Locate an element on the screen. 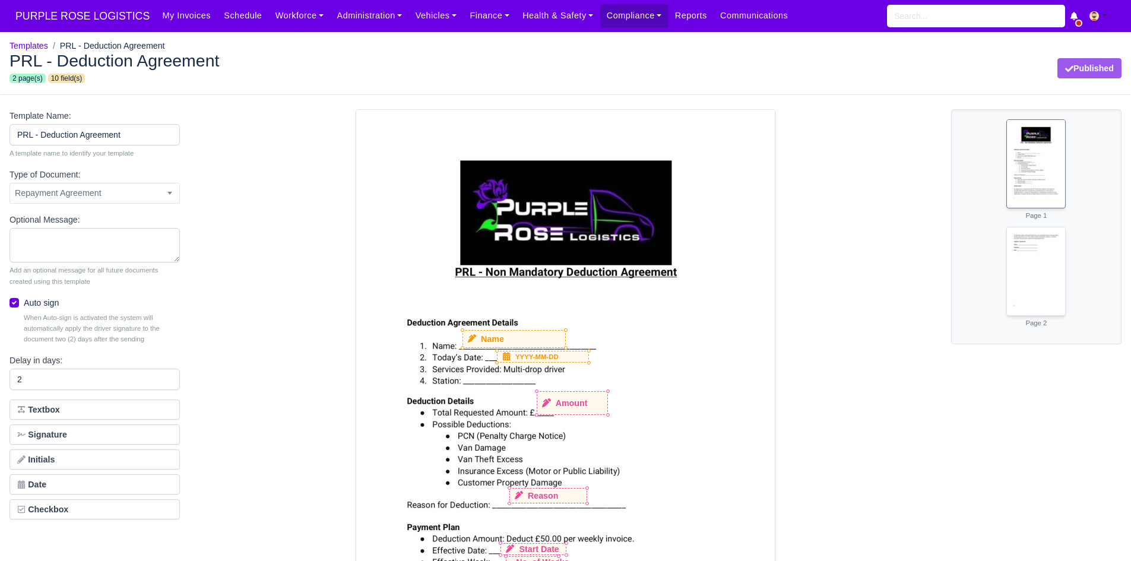 Image resolution: width=1131 pixels, height=561 pixels. button: Signature is located at coordinates (94, 435).